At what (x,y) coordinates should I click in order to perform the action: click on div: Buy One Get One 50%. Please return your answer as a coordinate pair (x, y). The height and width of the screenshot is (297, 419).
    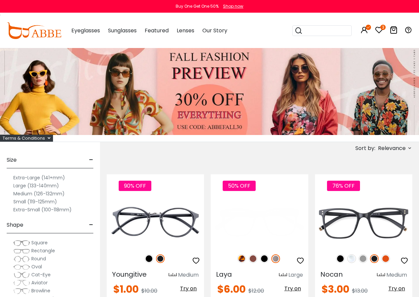
    Looking at the image, I should click on (197, 6).